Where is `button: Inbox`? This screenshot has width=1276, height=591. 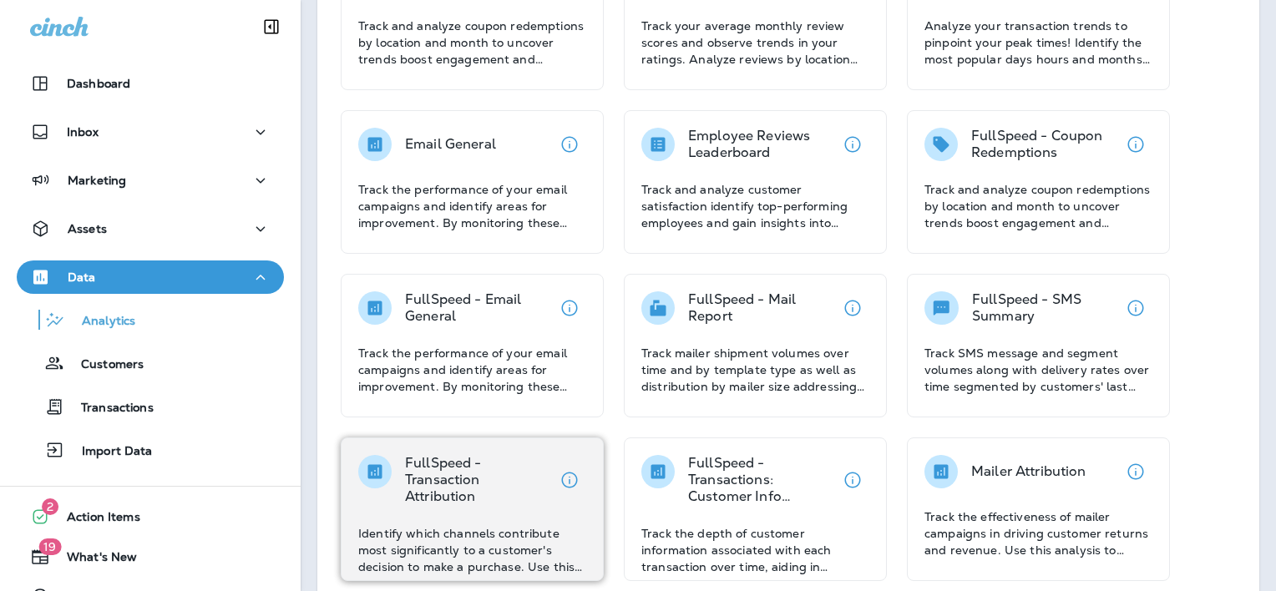
button: Inbox is located at coordinates (150, 132).